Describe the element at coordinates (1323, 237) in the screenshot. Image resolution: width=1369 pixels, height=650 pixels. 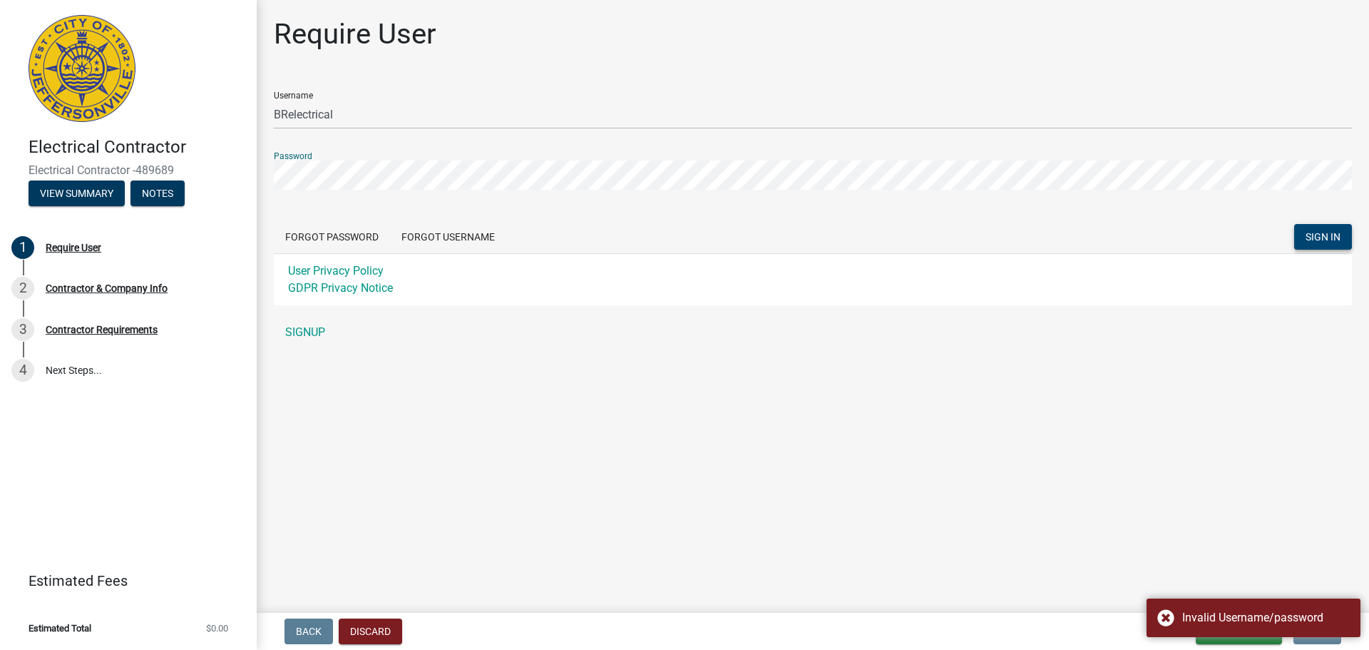
I see `button: SIGN IN` at that location.